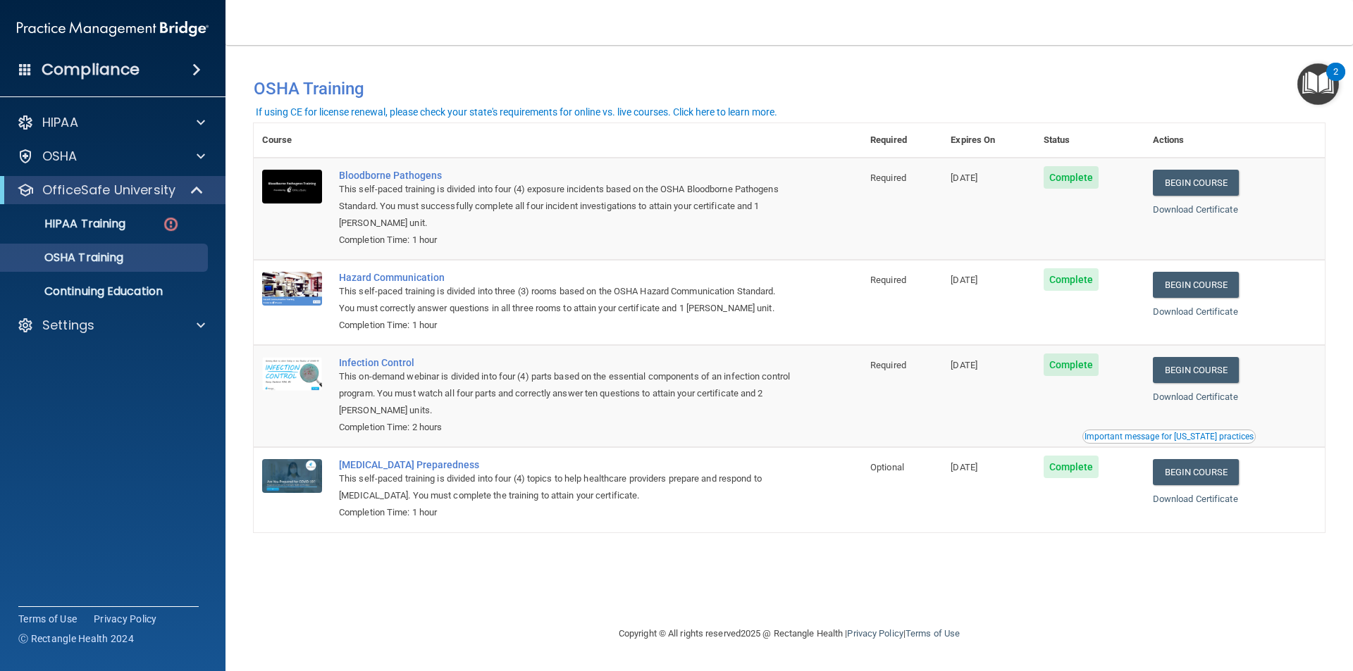 This screenshot has width=1353, height=671. What do you see at coordinates (1089, 140) in the screenshot?
I see `th: Status` at bounding box center [1089, 140].